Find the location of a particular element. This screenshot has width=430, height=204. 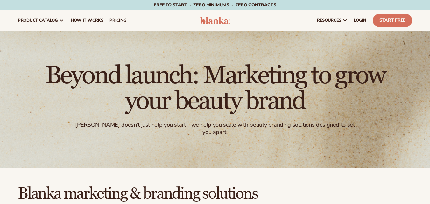

span: resources is located at coordinates (329, 20).